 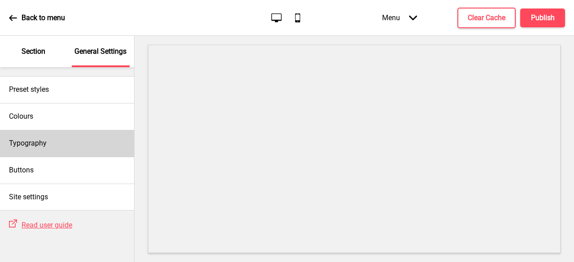 I want to click on h4: Site settings, so click(x=28, y=197).